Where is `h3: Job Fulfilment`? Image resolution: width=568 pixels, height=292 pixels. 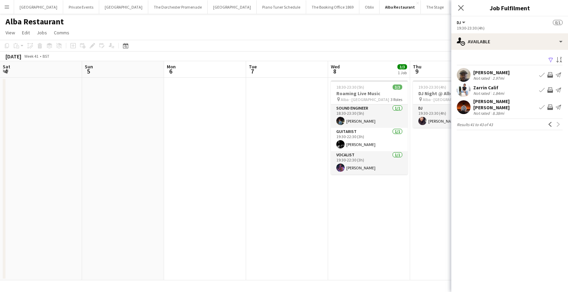
h3: Job Fulfilment is located at coordinates (510, 8).